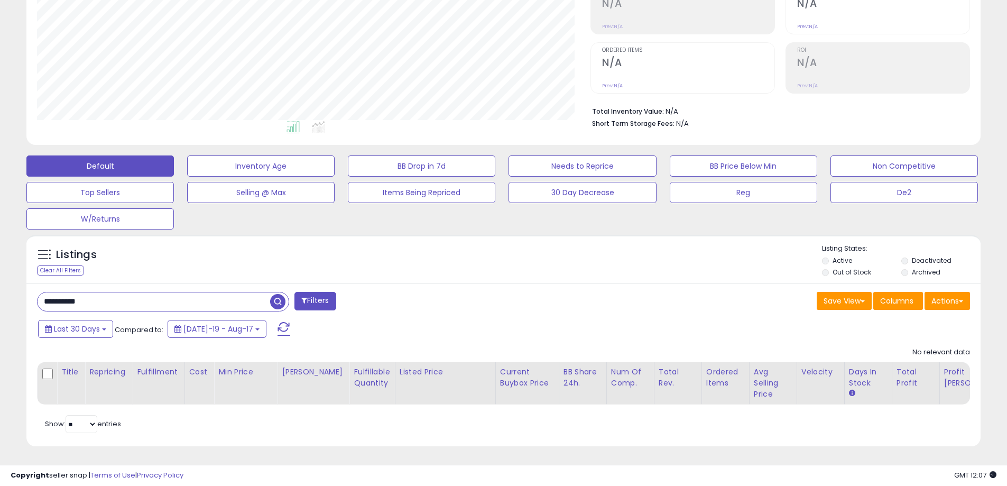 Image resolution: width=1007 pixels, height=486 pixels. What do you see at coordinates (113, 475) in the screenshot?
I see `a: Terms of Use` at bounding box center [113, 475].